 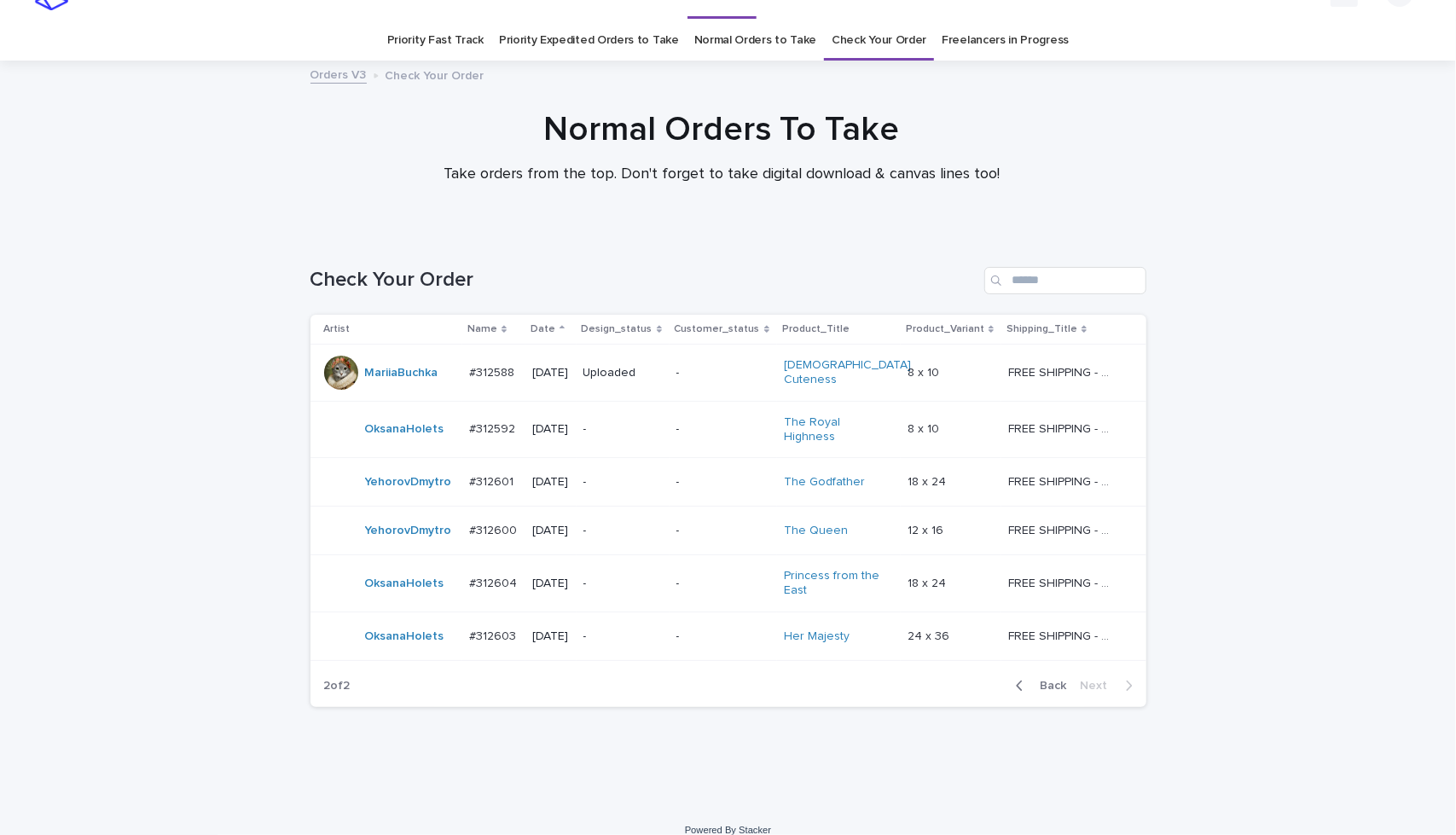 I want to click on span: Back, so click(x=1048, y=686).